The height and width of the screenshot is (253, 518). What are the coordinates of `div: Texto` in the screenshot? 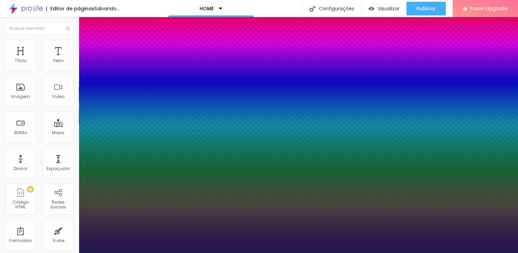 It's located at (58, 61).